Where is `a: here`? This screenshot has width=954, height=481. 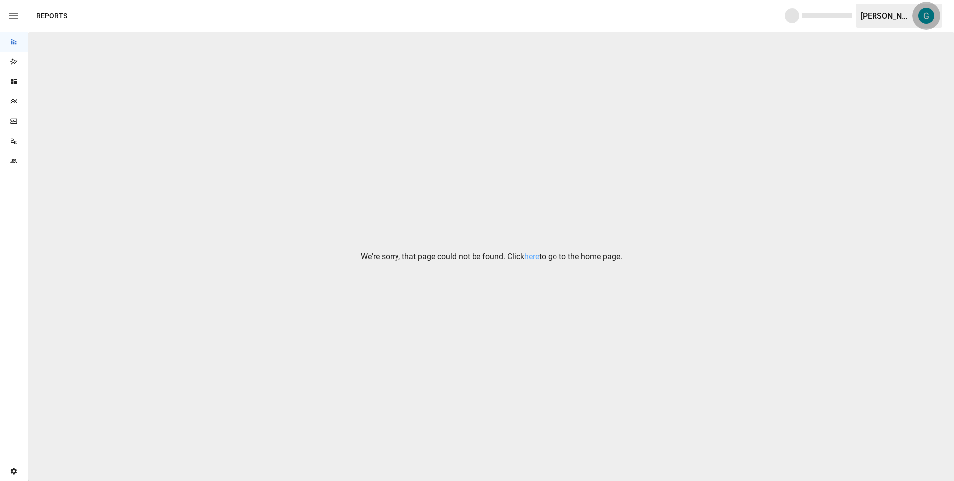
a: here is located at coordinates (532, 256).